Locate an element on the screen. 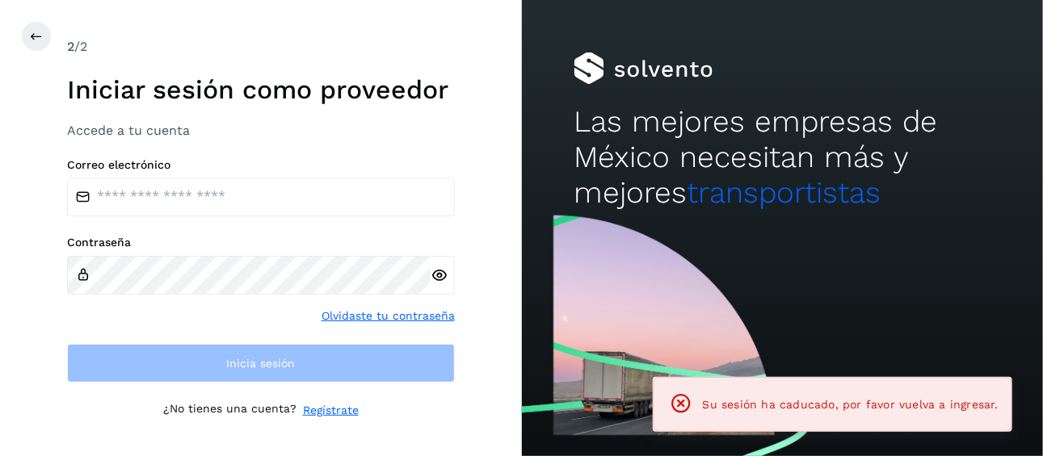  h1: Iniciar sesión como proveedor is located at coordinates (261, 90).